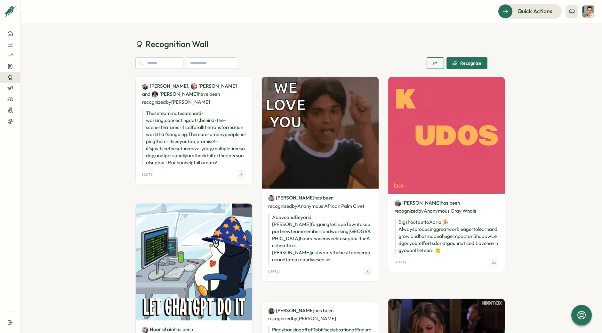  Describe the element at coordinates (530, 11) in the screenshot. I see `button: Quick Actions` at that location.